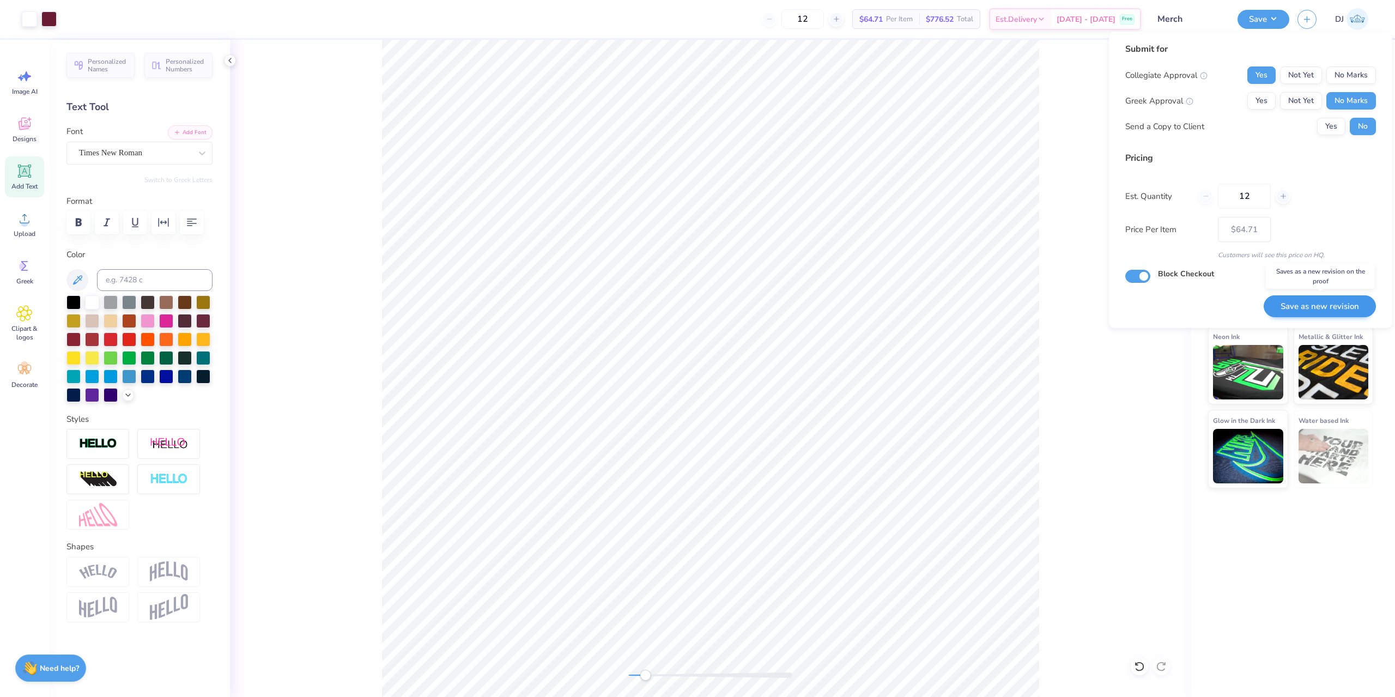 This screenshot has height=697, width=1395. I want to click on img: Shadow, so click(169, 444).